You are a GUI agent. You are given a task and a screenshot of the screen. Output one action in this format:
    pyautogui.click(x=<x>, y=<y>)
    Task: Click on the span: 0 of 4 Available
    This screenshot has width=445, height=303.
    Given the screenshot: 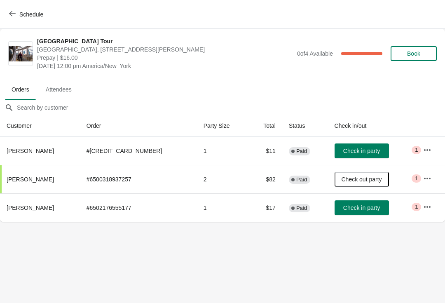 What is the action you would take?
    pyautogui.click(x=314, y=54)
    